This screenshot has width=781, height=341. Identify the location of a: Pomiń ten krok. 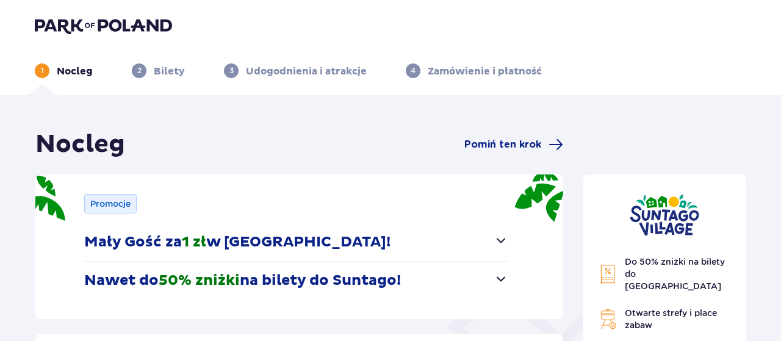
(514, 145).